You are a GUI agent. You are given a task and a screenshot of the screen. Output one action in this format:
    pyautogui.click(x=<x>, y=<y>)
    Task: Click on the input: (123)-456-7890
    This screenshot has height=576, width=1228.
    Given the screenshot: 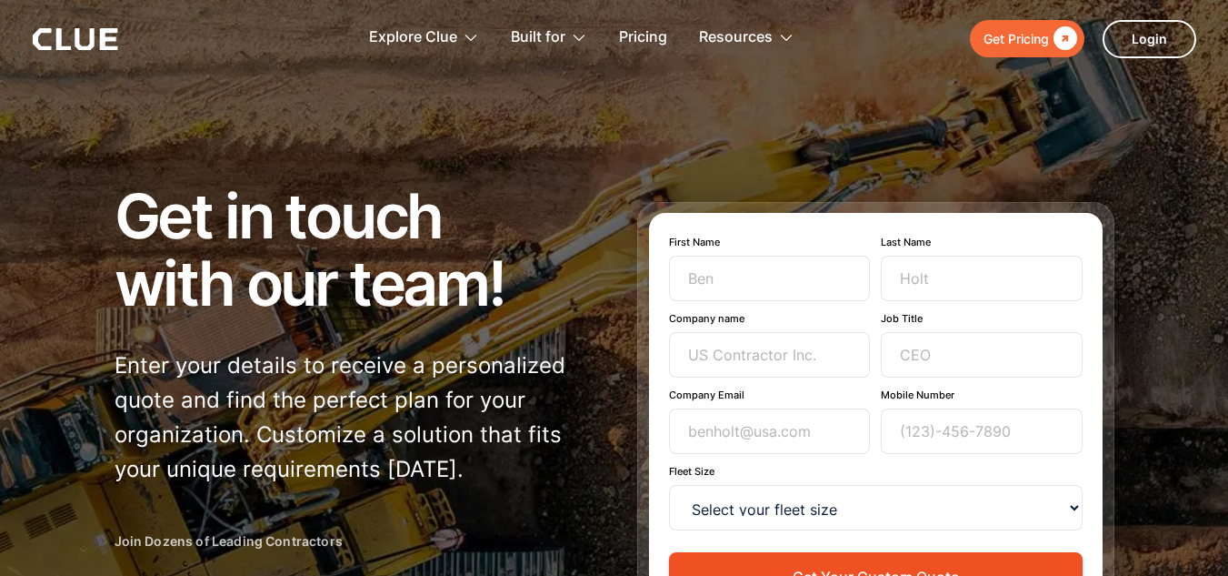 What is the action you would take?
    pyautogui.click(x=982, y=431)
    